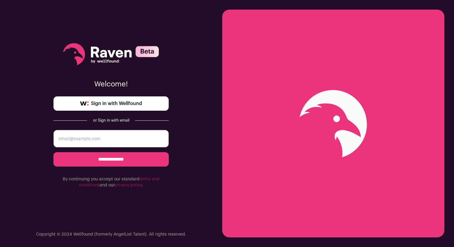  I want to click on a: Sign in with Wellfound, so click(111, 104).